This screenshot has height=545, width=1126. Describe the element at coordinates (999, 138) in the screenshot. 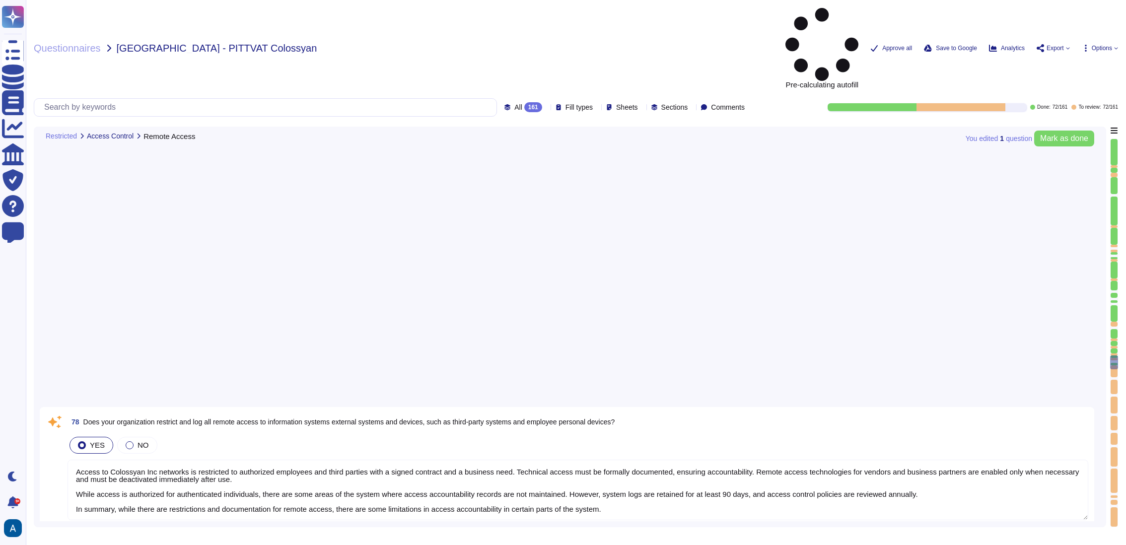

I see `span: You edited question` at that location.